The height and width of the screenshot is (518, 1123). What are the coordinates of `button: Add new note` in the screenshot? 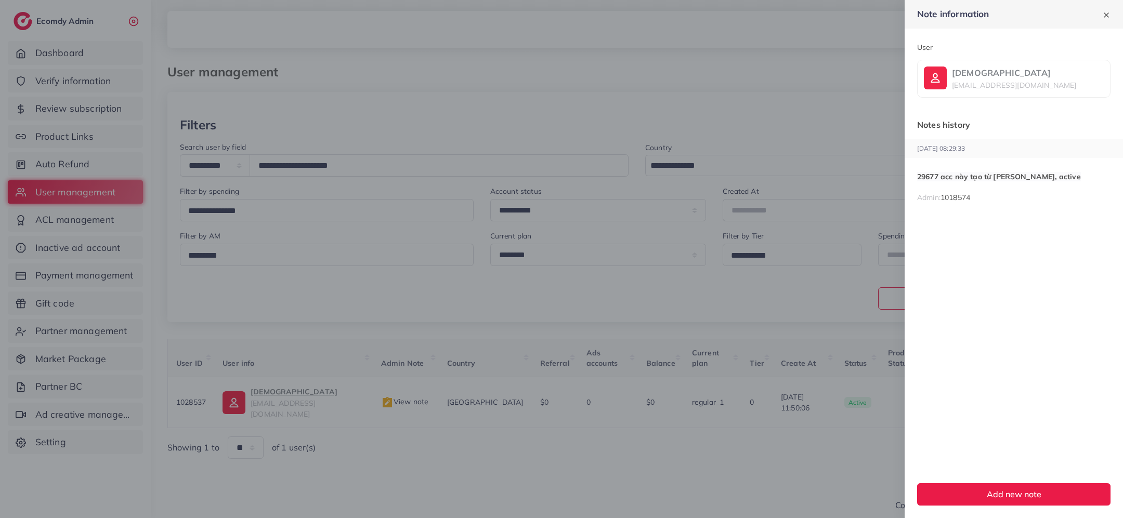 It's located at (1014, 495).